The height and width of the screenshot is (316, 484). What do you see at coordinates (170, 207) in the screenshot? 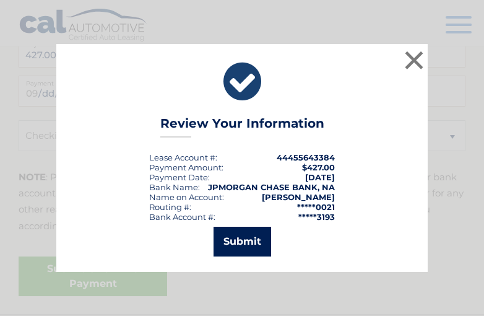
I see `div: Routing #:` at bounding box center [170, 207].